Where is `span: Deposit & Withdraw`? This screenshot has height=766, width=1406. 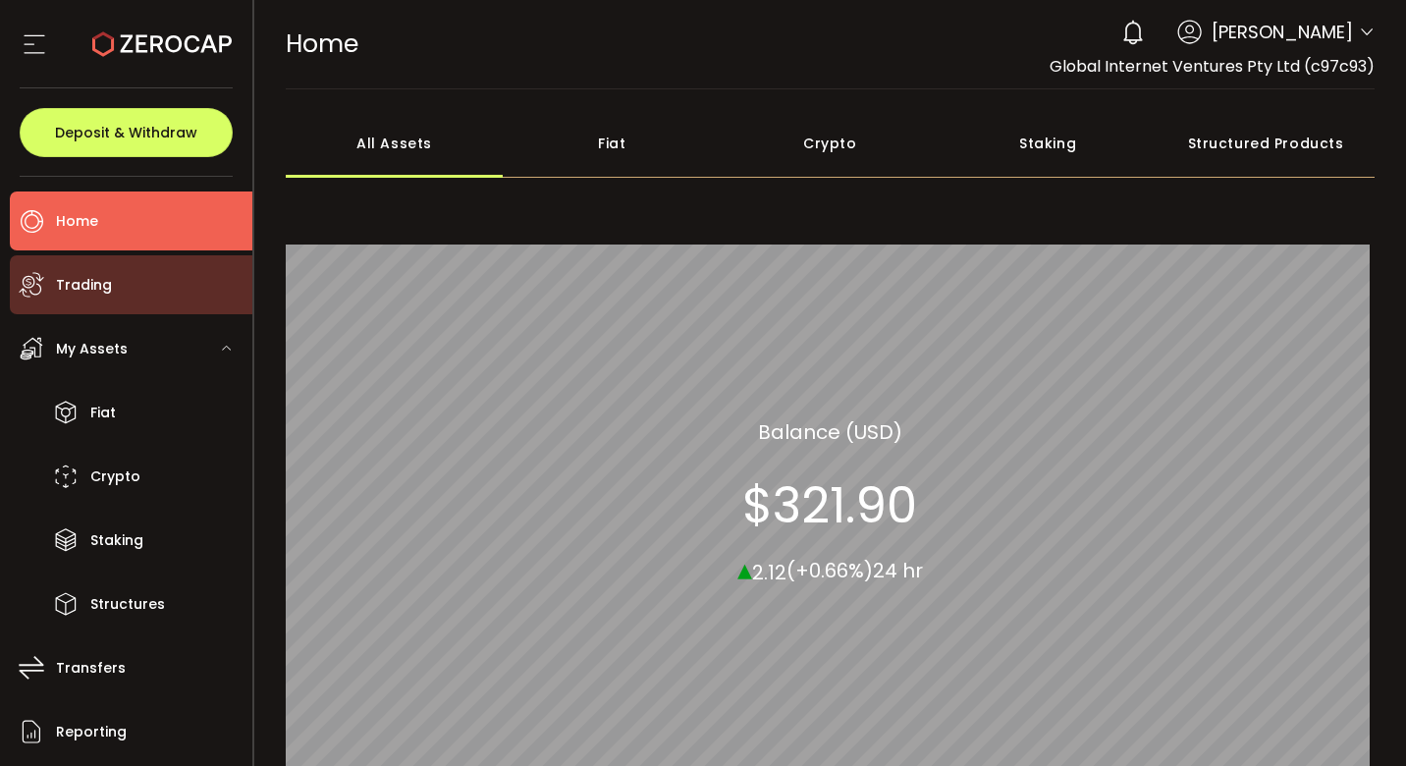 span: Deposit & Withdraw is located at coordinates (126, 133).